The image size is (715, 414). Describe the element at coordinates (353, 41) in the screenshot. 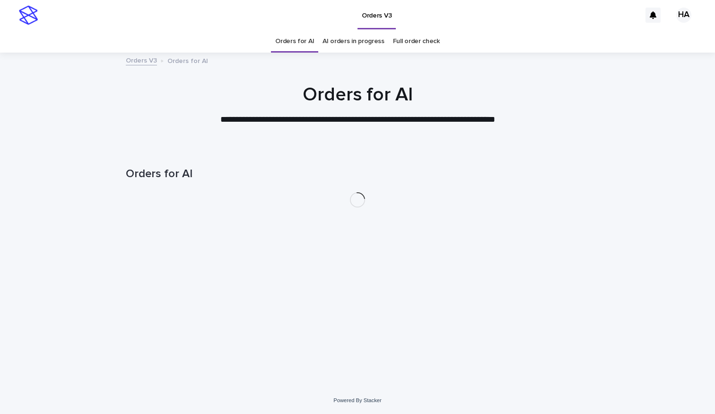

I see `a: AI orders in progress` at that location.